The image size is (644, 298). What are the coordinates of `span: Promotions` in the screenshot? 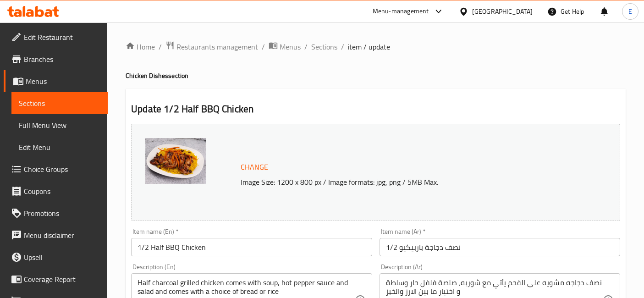 It's located at (62, 213).